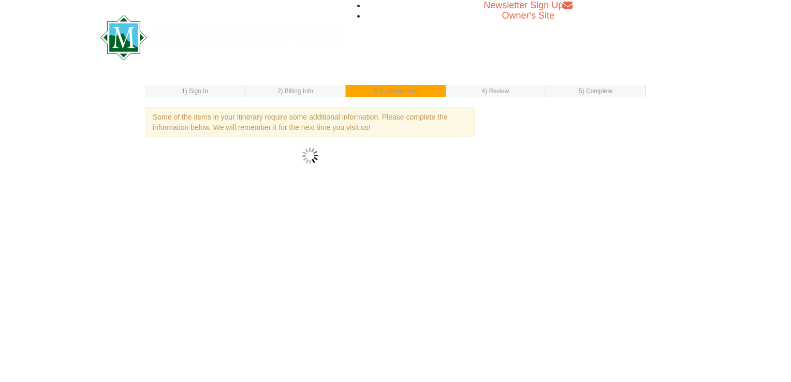 This screenshot has height=382, width=791. What do you see at coordinates (397, 91) in the screenshot?
I see `span: ) Customer Info` at bounding box center [397, 91].